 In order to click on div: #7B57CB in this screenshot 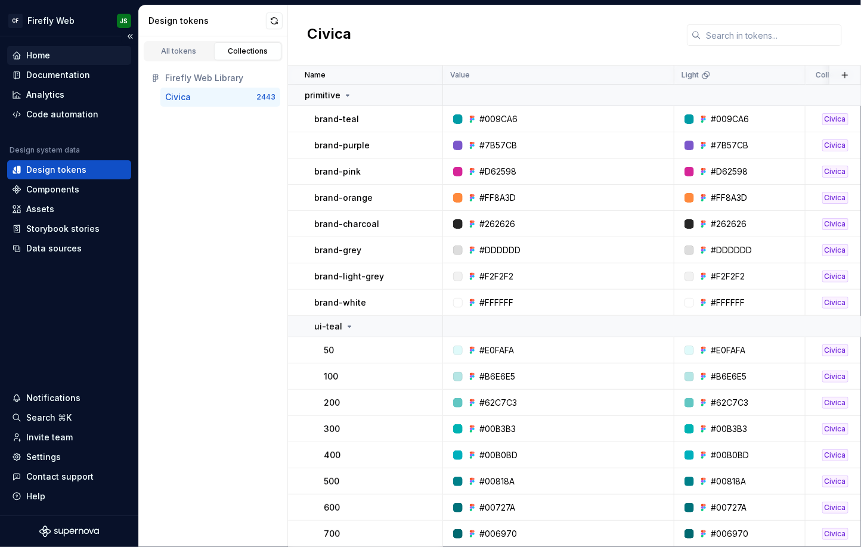, I will do `click(729, 146)`.